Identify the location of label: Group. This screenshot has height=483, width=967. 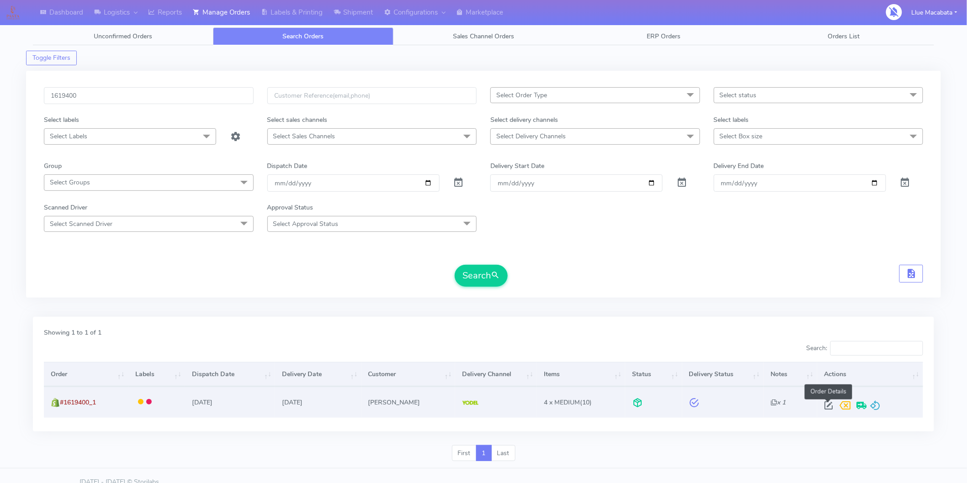
(53, 166).